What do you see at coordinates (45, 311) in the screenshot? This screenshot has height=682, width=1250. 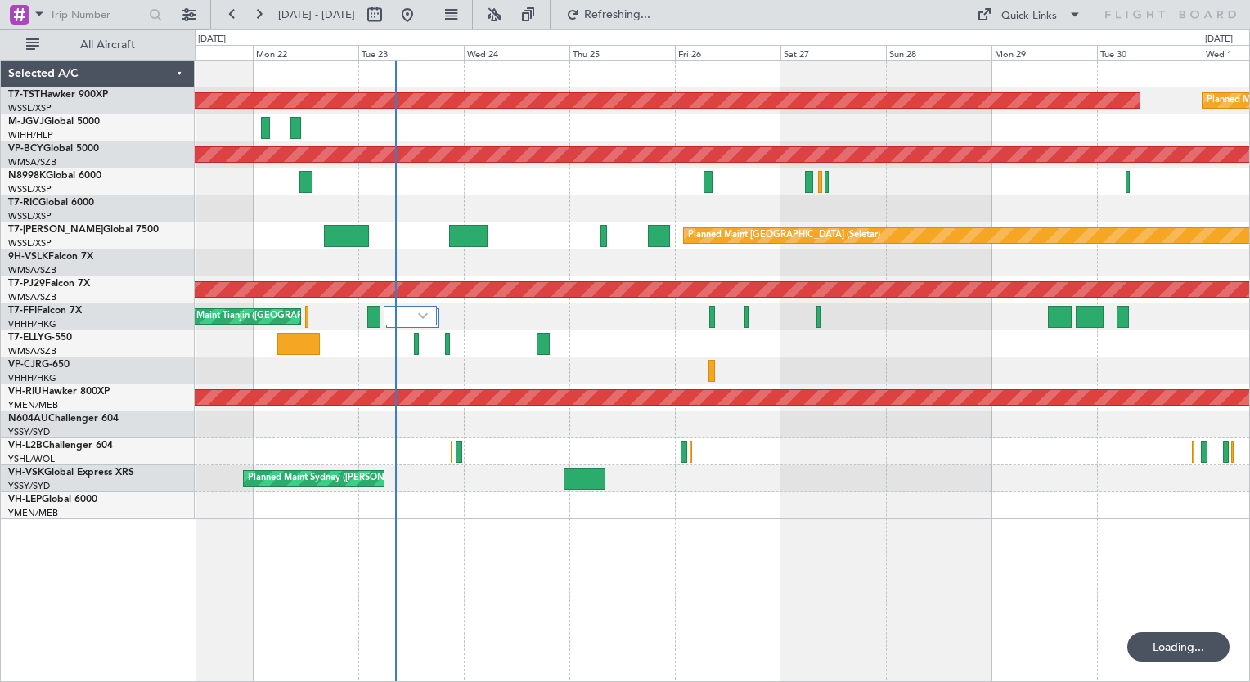 I see `a: T7-FFIFalcon 7X` at bounding box center [45, 311].